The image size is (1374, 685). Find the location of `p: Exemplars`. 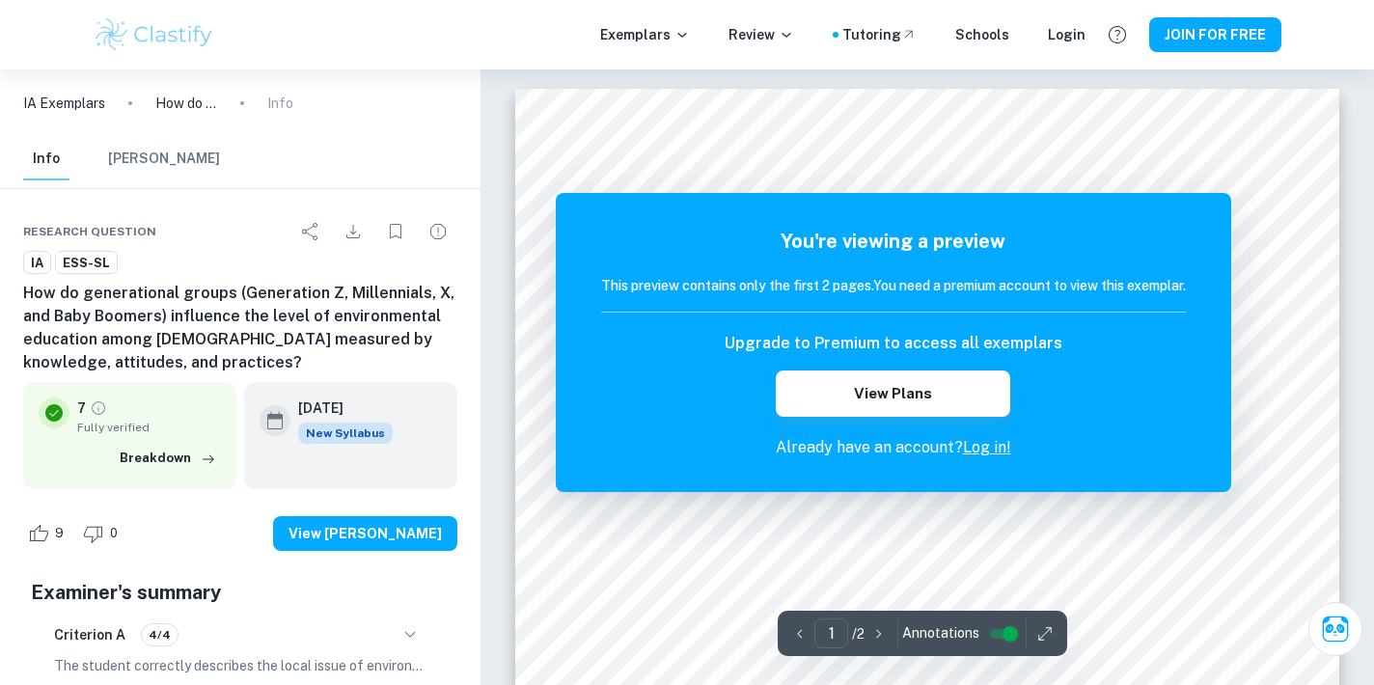

p: Exemplars is located at coordinates (644, 35).